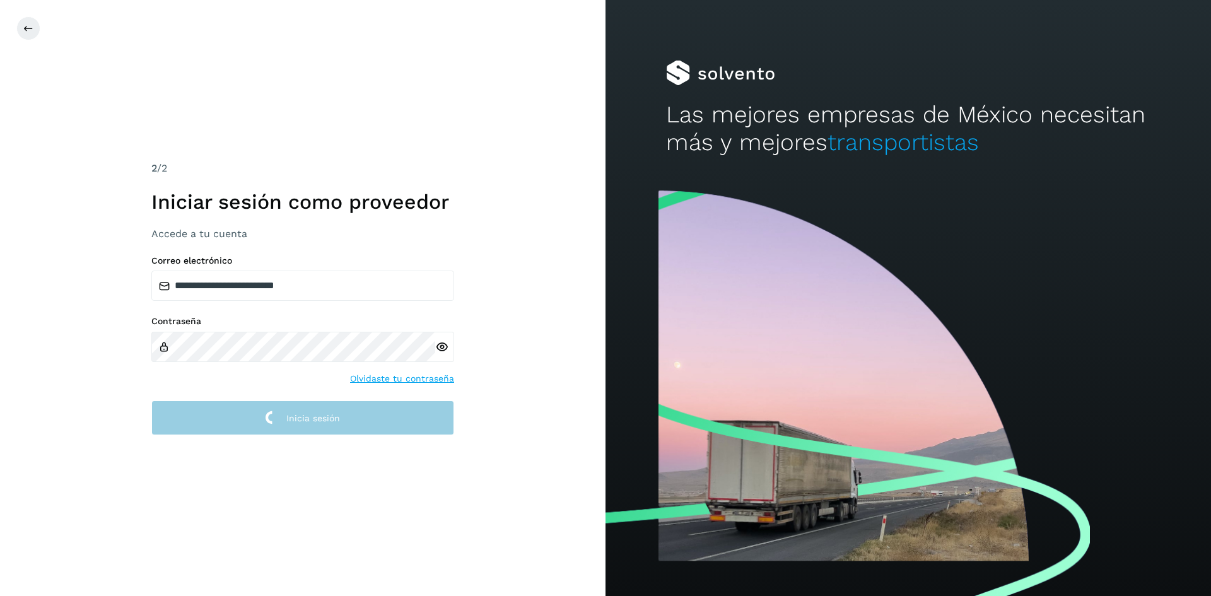 The height and width of the screenshot is (596, 1211). Describe the element at coordinates (303, 321) in the screenshot. I see `label: Contraseña` at that location.